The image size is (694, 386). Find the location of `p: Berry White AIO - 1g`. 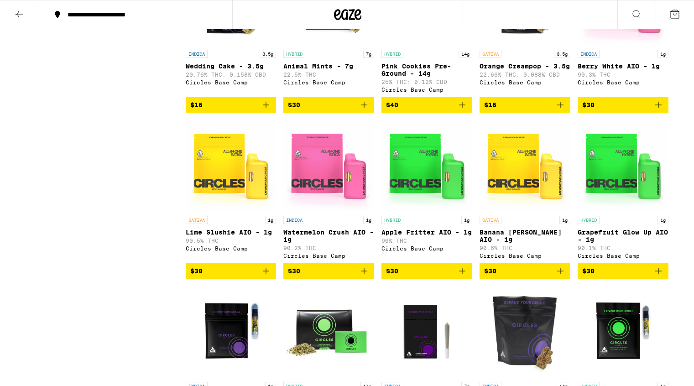

p: Berry White AIO - 1g is located at coordinates (623, 66).